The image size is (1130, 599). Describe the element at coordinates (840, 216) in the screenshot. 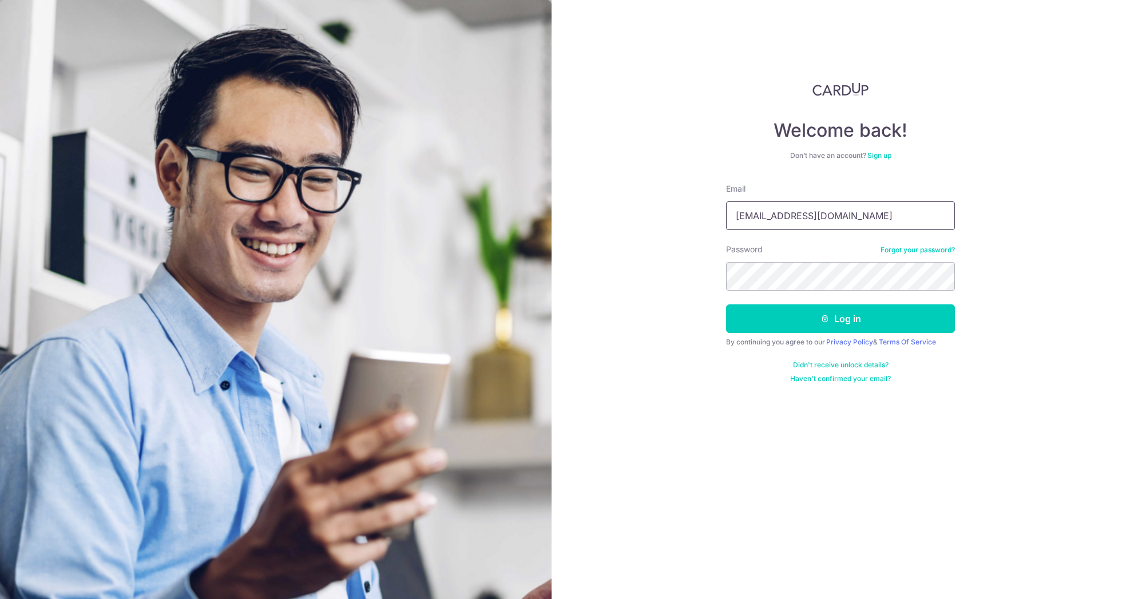

I see `input: Enter your Email` at that location.